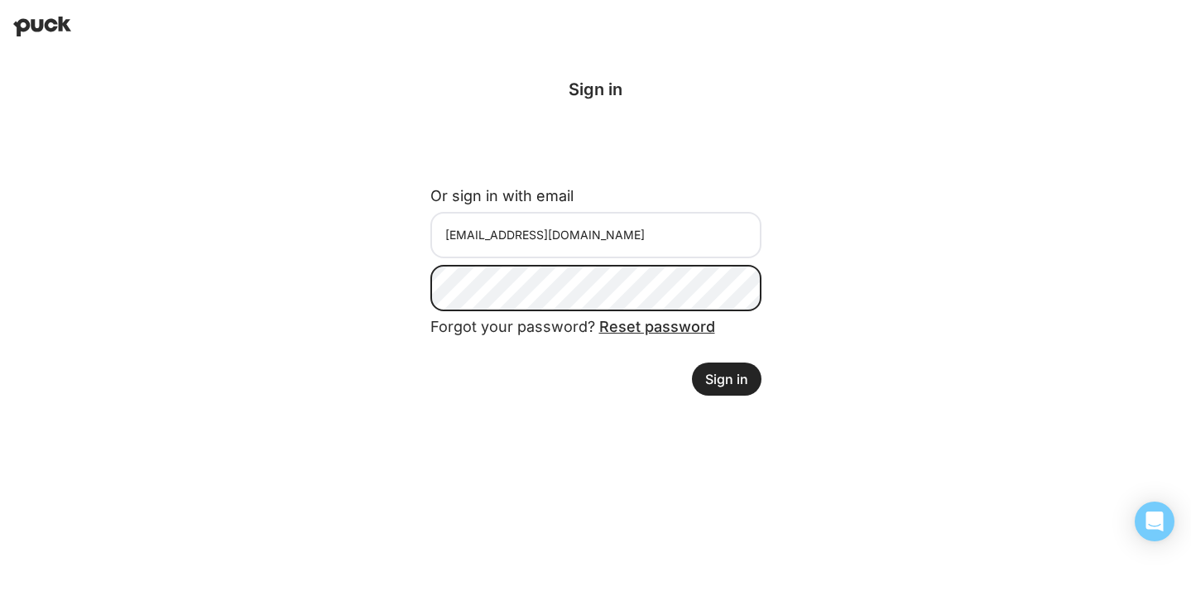 The image size is (1191, 591). I want to click on input: Email, so click(596, 235).